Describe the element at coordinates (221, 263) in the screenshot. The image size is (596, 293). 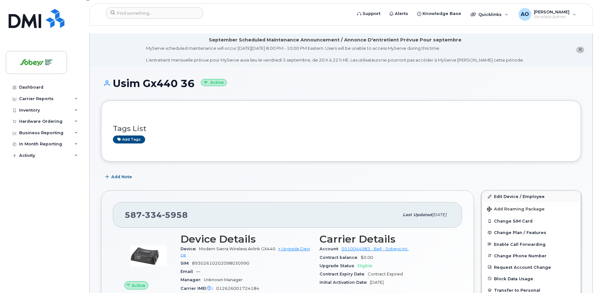
I see `span: 89302610202098030990` at that location.